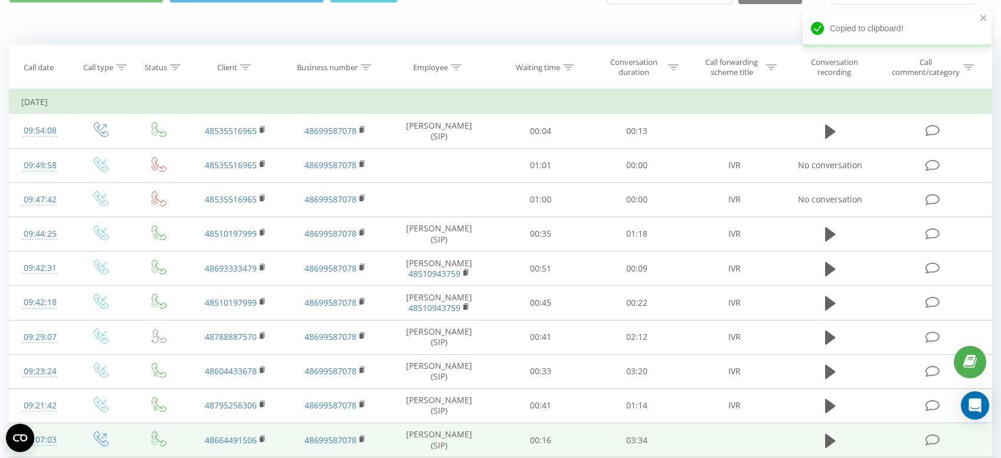  I want to click on div: Copied to clipboard!, so click(897, 28).